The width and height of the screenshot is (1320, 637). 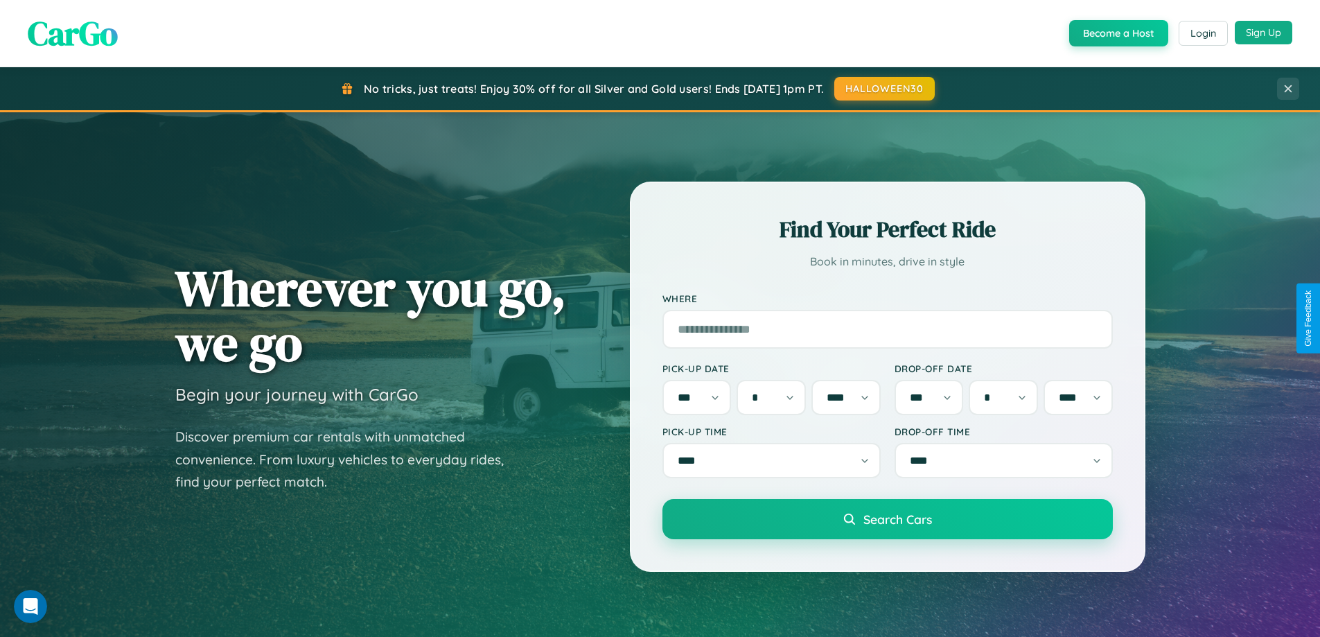 I want to click on p: Discover premium car rentals with unmatched convenience. From luxury vehicles to everyday rides, ..., so click(x=349, y=459).